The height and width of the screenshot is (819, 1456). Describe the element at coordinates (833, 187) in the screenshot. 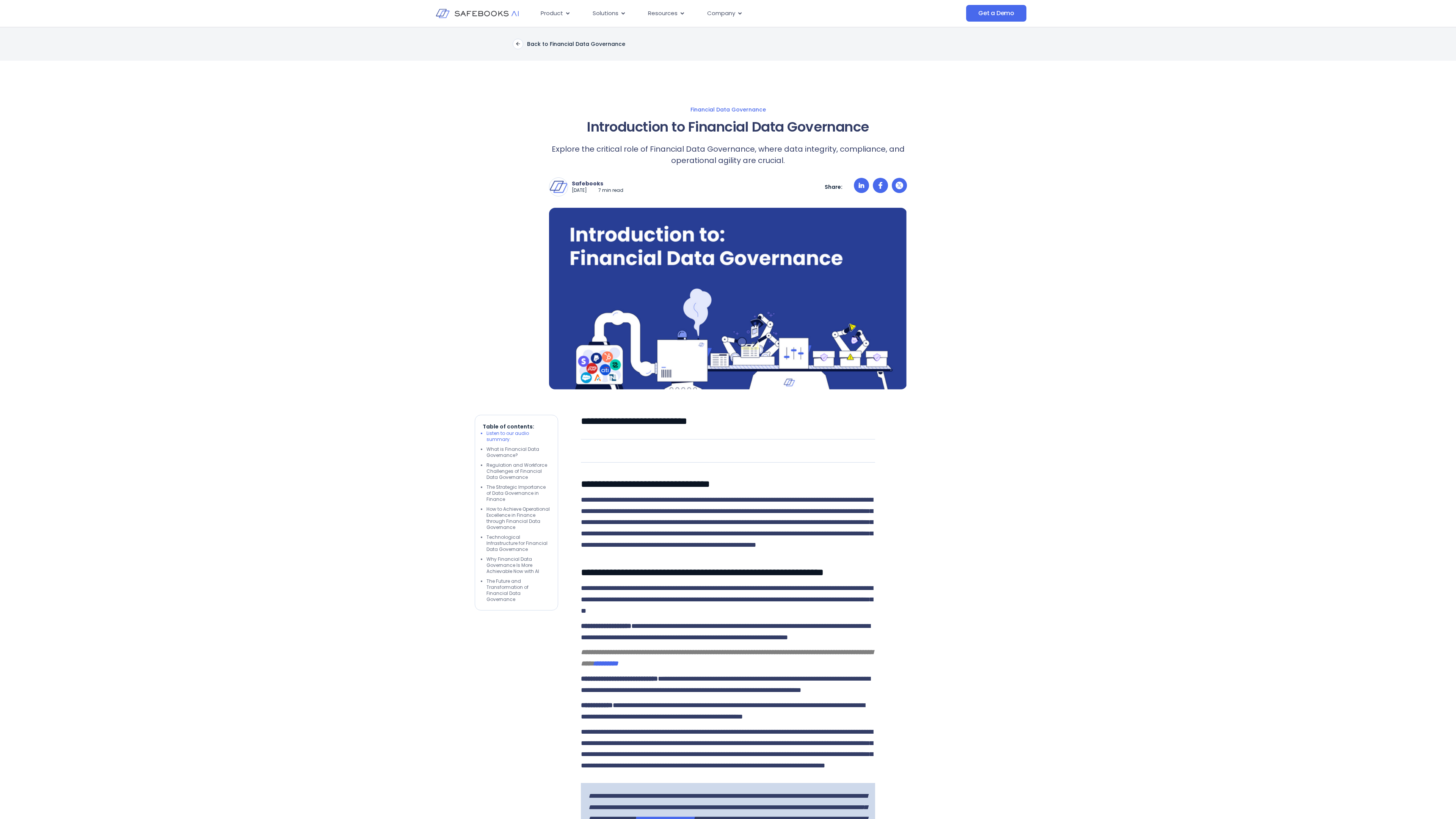

I see `p: Share:` at that location.